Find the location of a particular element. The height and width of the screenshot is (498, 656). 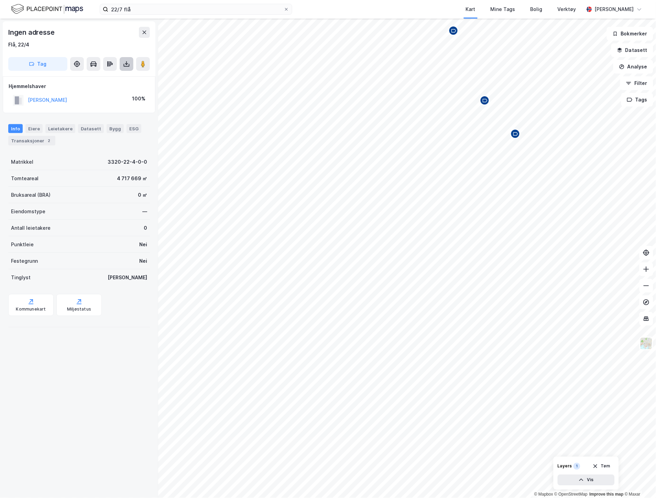

div: Matrikkel is located at coordinates (22, 162).